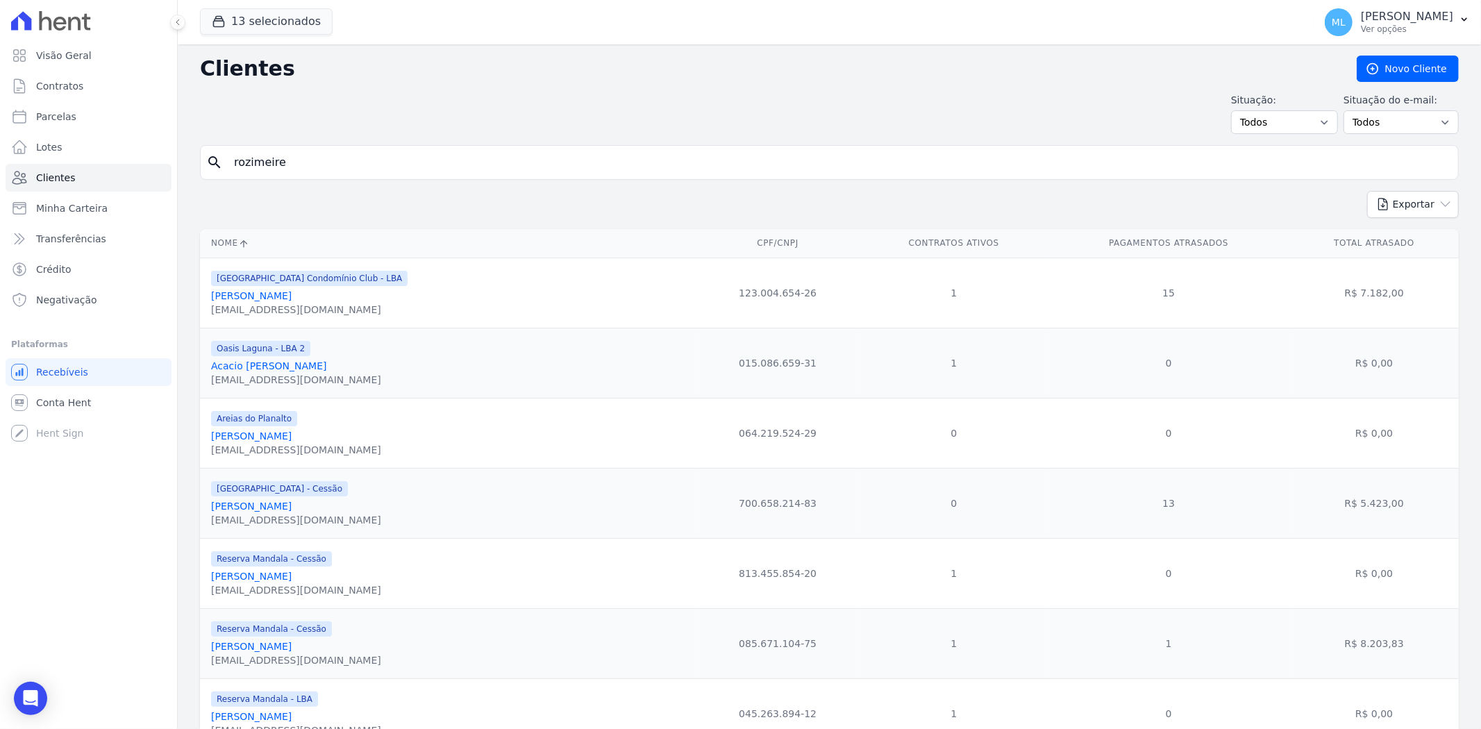 The image size is (1481, 729). What do you see at coordinates (88, 372) in the screenshot?
I see `a: Recebíveis` at bounding box center [88, 372].